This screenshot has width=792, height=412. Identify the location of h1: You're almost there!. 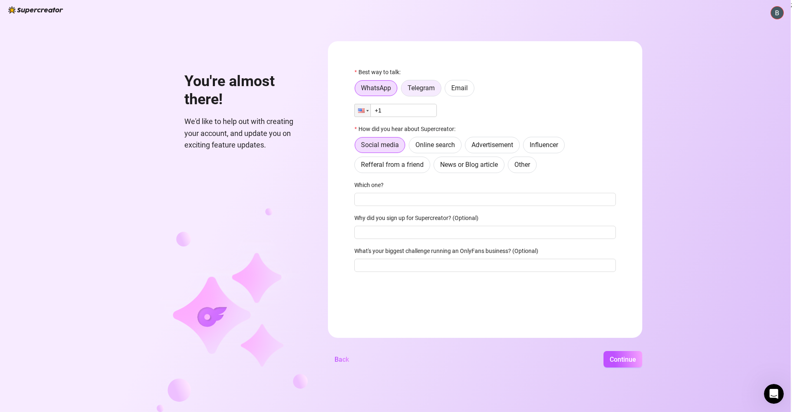
(246, 90).